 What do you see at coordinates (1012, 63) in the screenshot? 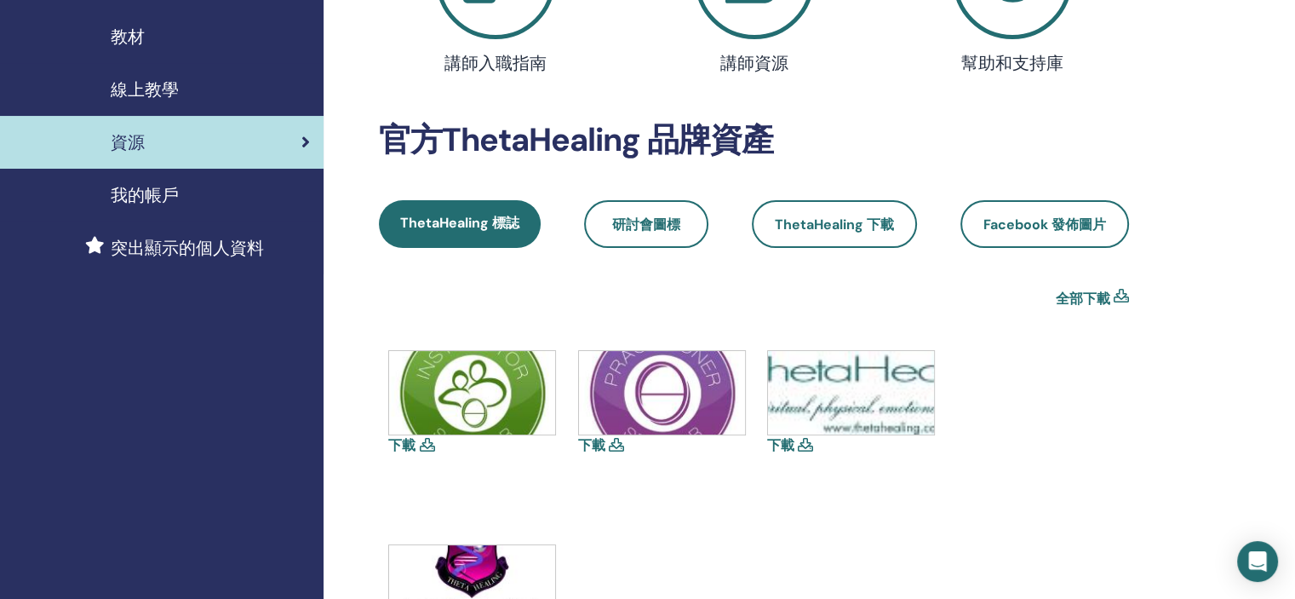
I see `font: 幫助和支持庫` at bounding box center [1012, 63].